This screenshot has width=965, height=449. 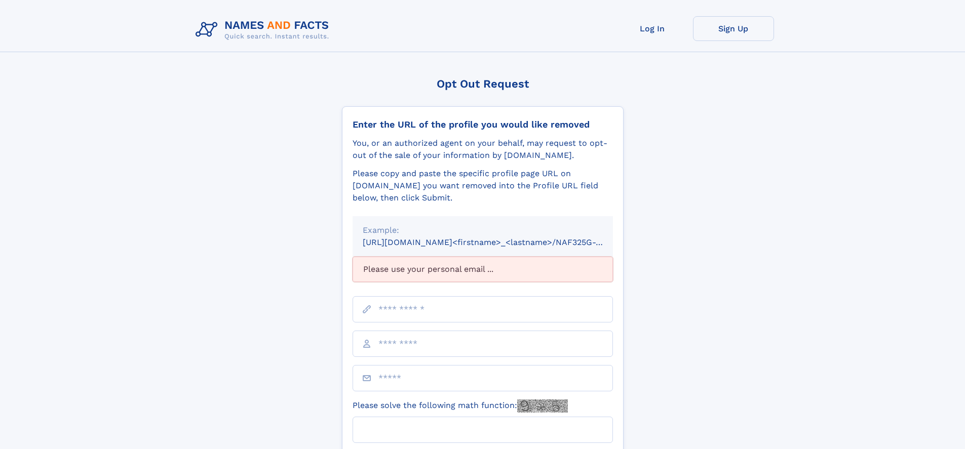 I want to click on a: Log In, so click(x=652, y=28).